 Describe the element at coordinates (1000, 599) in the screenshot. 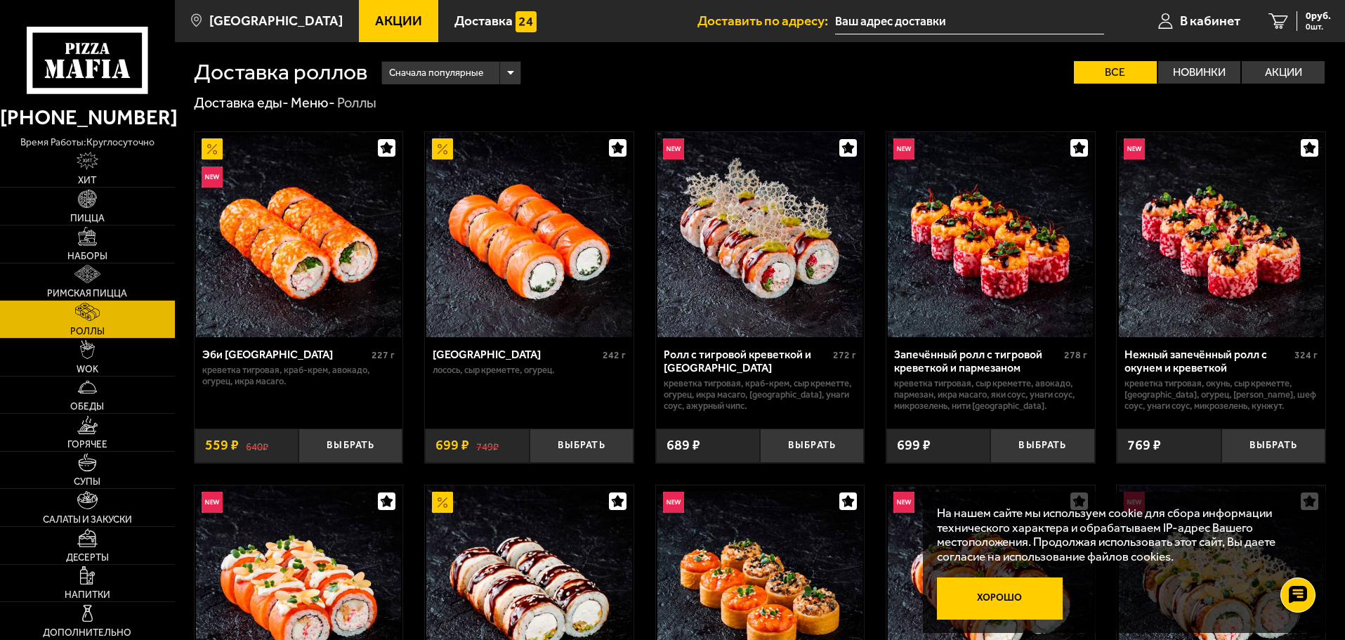

I see `button: Хорошо` at that location.